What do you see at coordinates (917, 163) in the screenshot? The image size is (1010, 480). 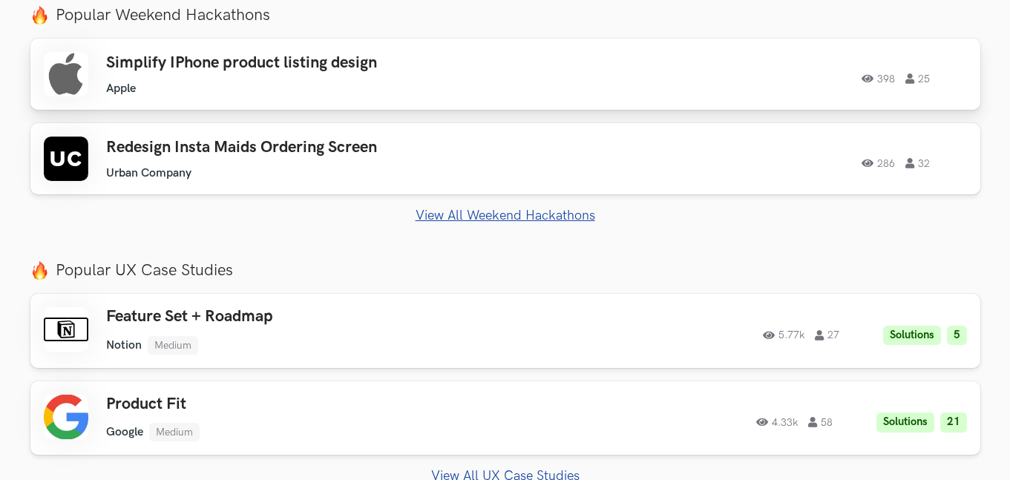 I see `span: 32` at bounding box center [917, 163].